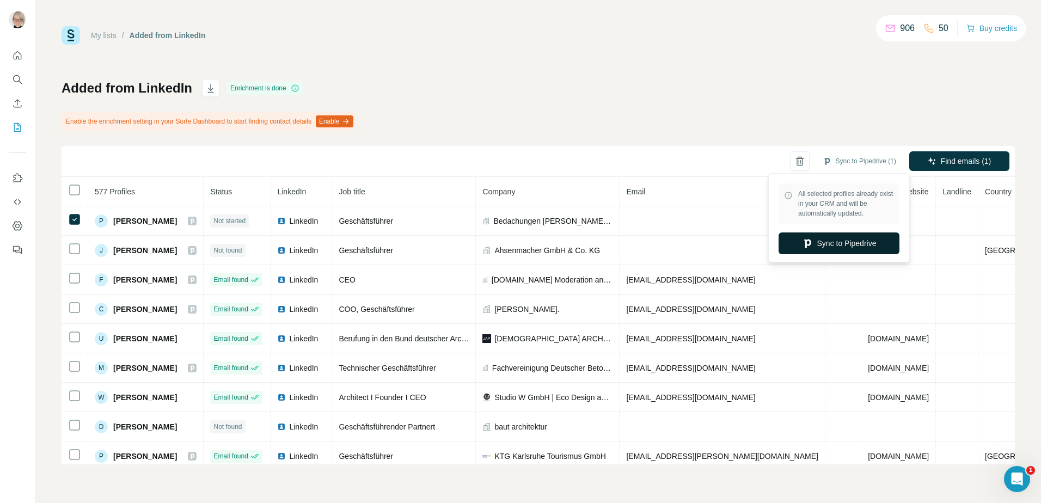 This screenshot has width=1041, height=503. Describe the element at coordinates (382, 397) in the screenshot. I see `span: Architect I Founder I CEO` at that location.